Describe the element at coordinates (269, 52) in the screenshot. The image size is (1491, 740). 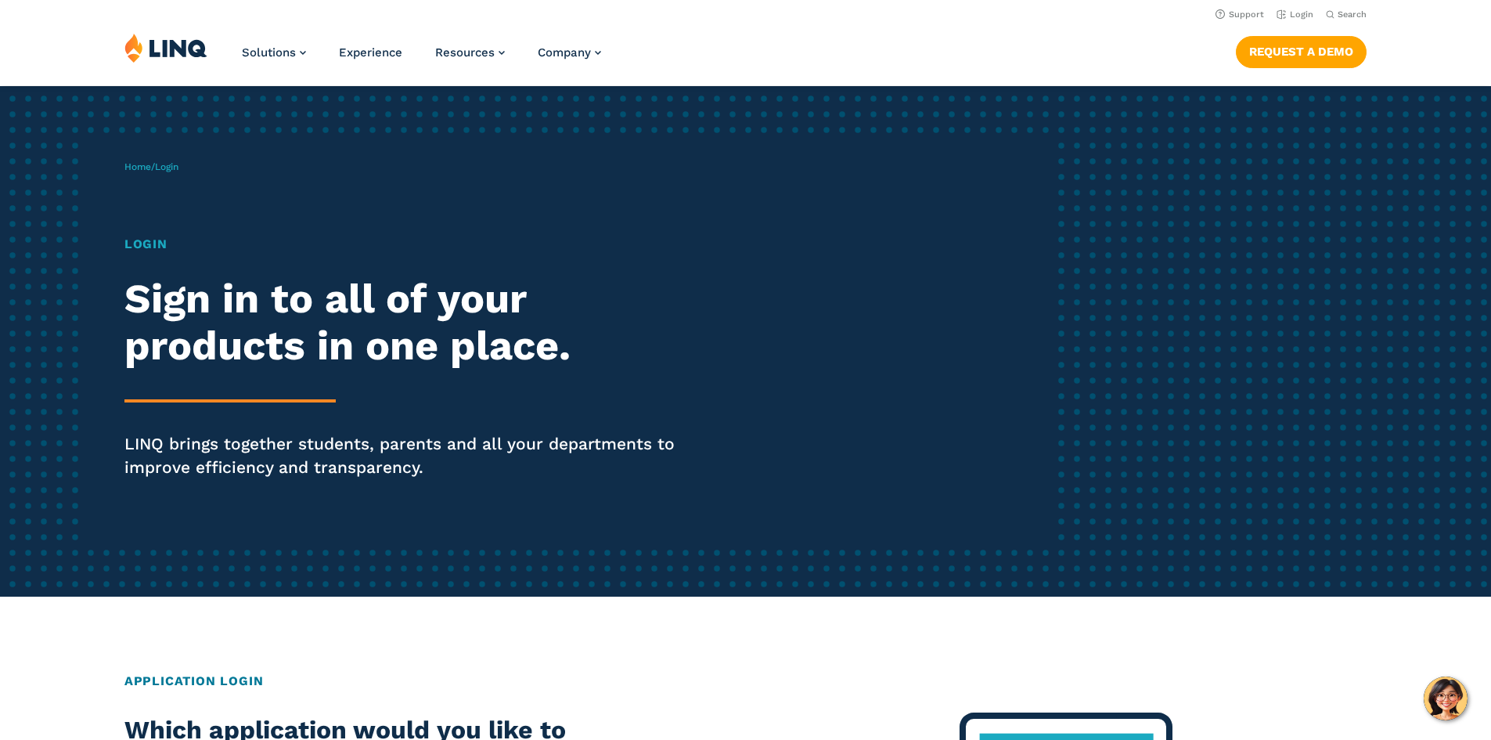
I see `span: Solutions` at that location.